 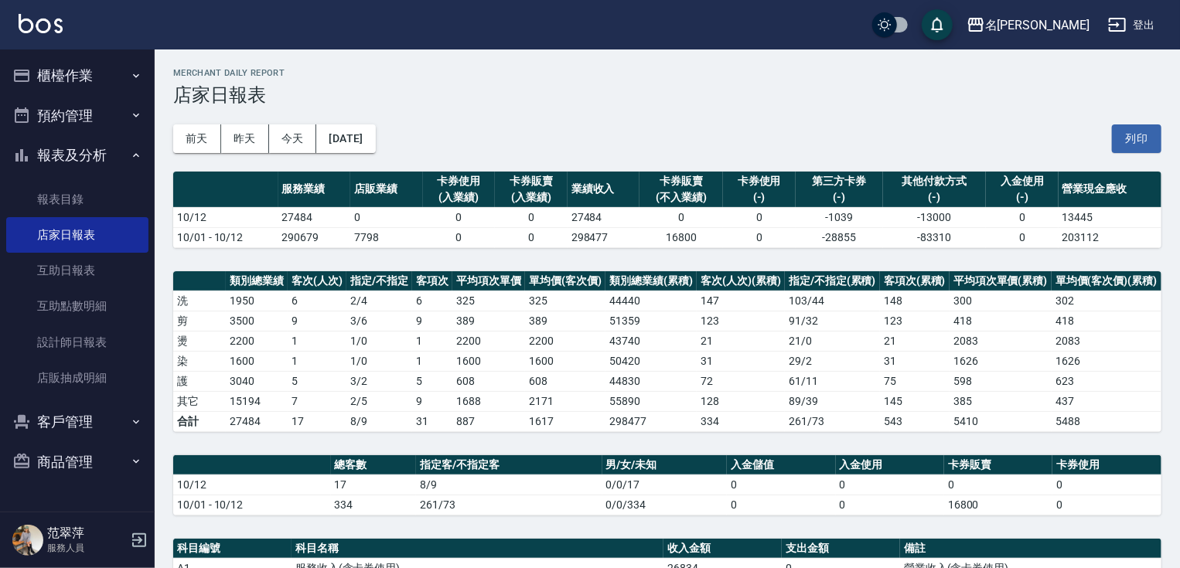 I want to click on h3: 店家日報表, so click(x=667, y=95).